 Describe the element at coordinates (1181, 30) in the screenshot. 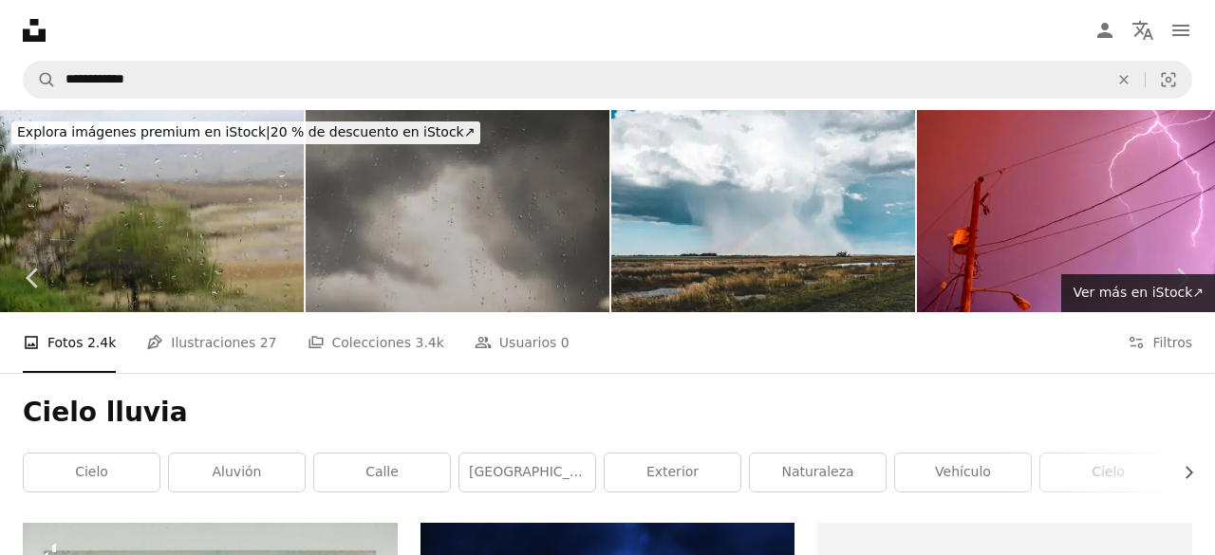

I see `button: Menú` at that location.